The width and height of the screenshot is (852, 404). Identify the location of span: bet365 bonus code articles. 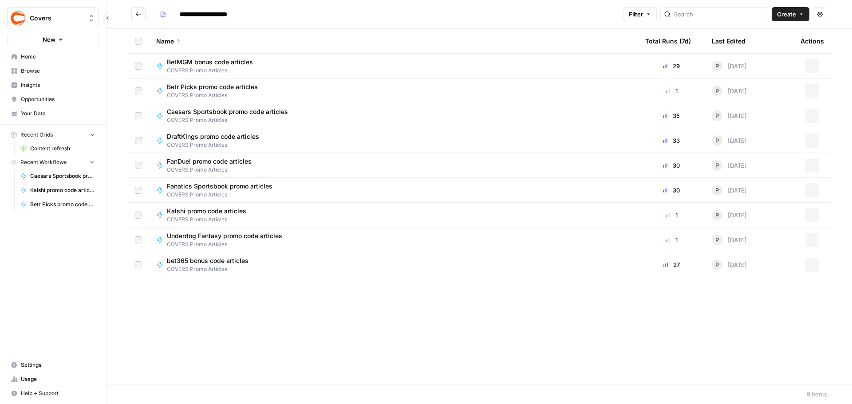
(208, 261).